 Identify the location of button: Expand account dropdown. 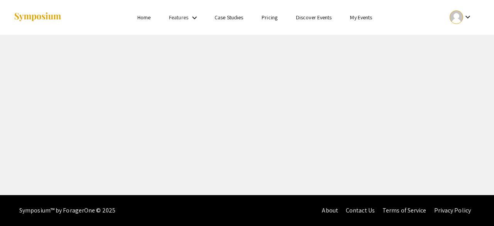
(461, 17).